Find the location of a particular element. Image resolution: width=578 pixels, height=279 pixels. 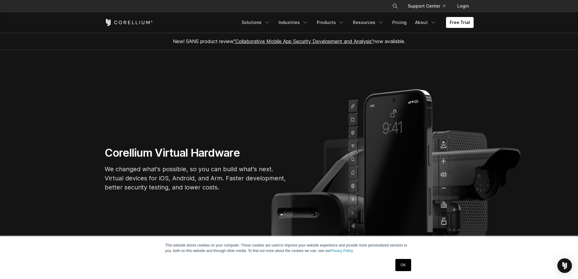

button: Search is located at coordinates (395, 6).